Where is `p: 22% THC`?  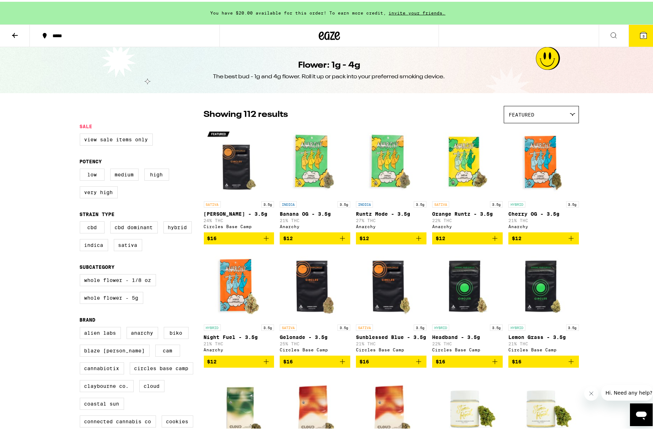
p: 22% THC is located at coordinates (467, 342).